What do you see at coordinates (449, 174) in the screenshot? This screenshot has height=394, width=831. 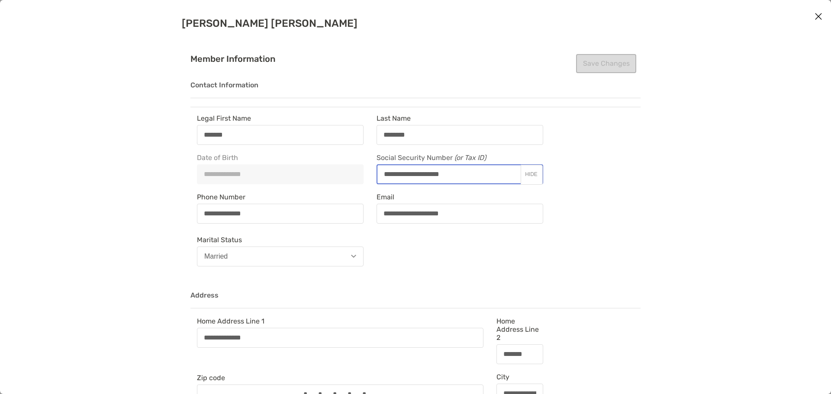 I see `input: Social Security Number (or Tax ID)HIDE` at bounding box center [449, 174].